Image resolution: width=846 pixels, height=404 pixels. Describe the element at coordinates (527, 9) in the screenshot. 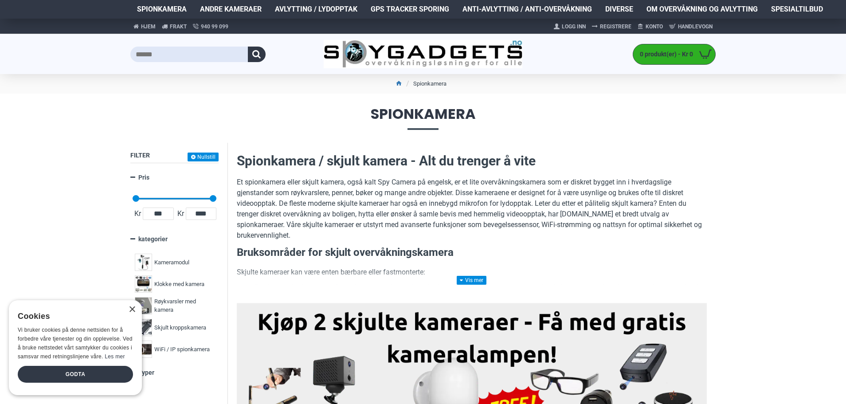

I see `span: Anti-avlytting / Anti-overvåkning` at that location.